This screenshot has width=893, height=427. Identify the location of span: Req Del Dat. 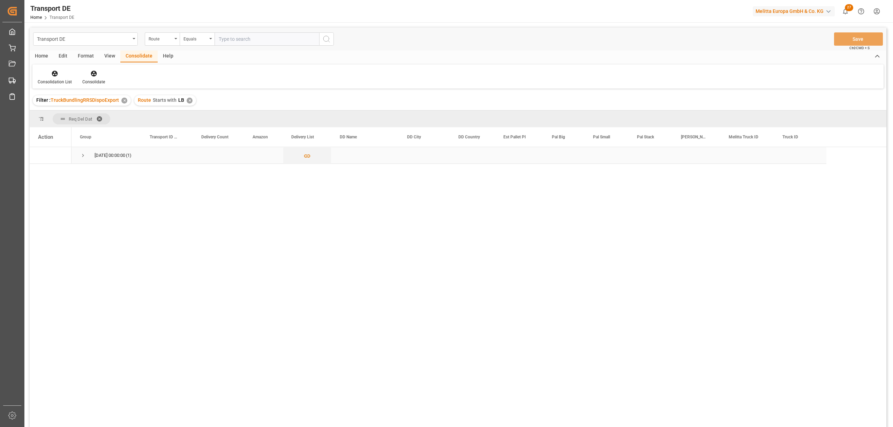
(80, 119).